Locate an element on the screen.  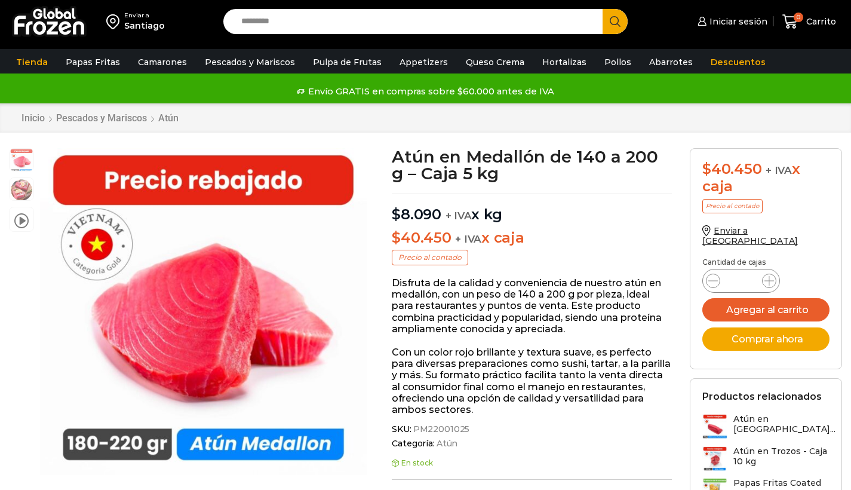
h3: Atún en Trozos - Caja 10 kg is located at coordinates (781, 456).